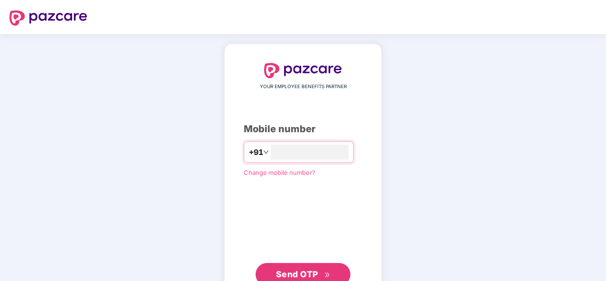 Image resolution: width=606 pixels, height=281 pixels. I want to click on span: YOUR EMPLOYEE BENEFITS PARTNER, so click(303, 87).